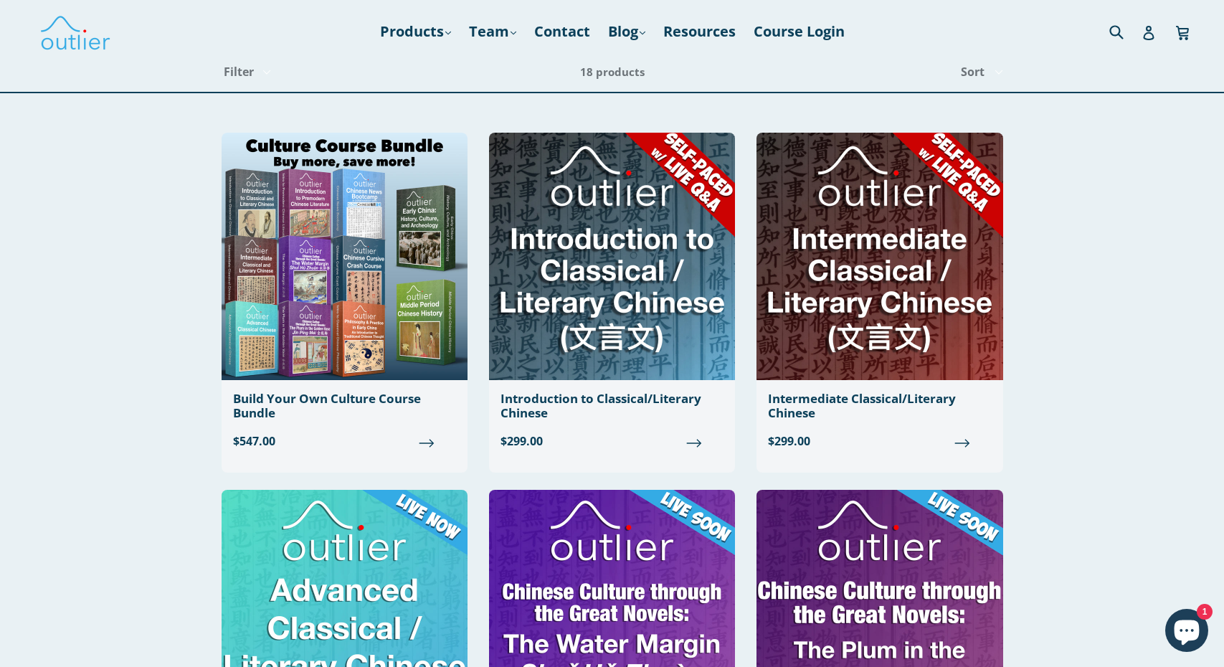 This screenshot has height=667, width=1224. I want to click on div: Intermediate Classical/Literary Chinese, so click(879, 406).